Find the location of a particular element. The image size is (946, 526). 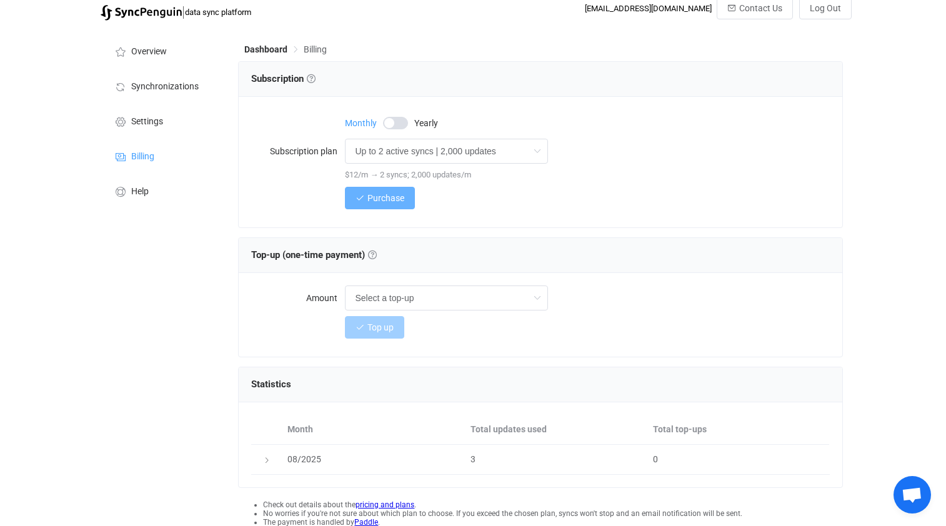

li: Check out details about the . is located at coordinates (552, 505).